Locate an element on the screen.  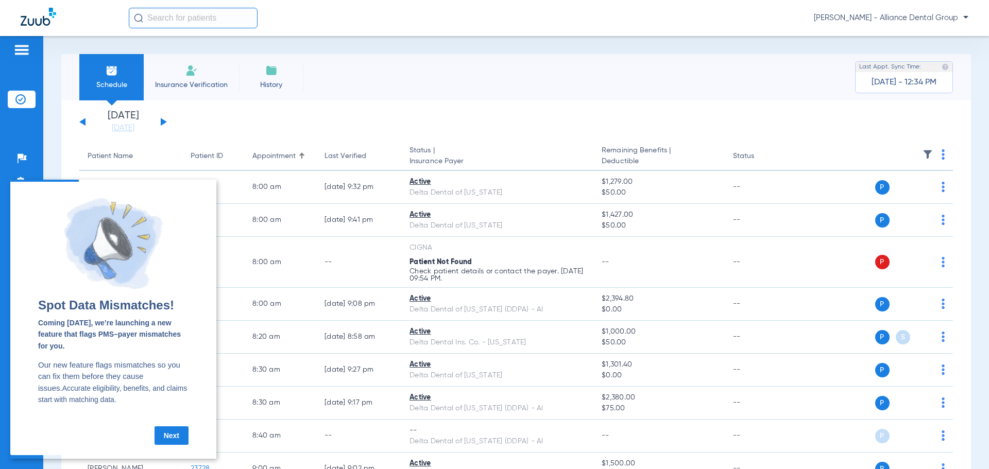
td: 8:40 AM is located at coordinates (280, 436).